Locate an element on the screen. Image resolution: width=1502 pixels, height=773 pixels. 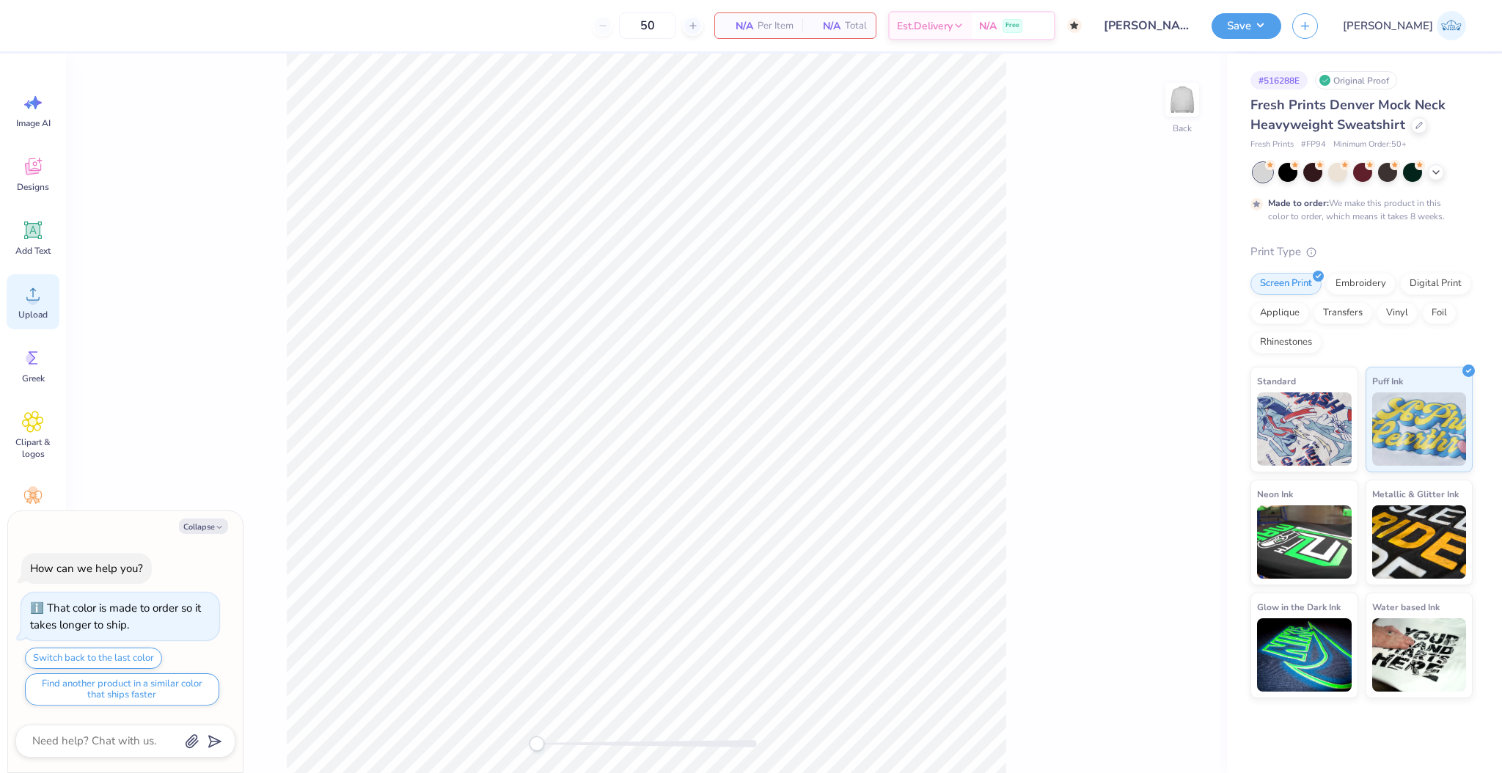
img: Standard is located at coordinates (1304, 429).